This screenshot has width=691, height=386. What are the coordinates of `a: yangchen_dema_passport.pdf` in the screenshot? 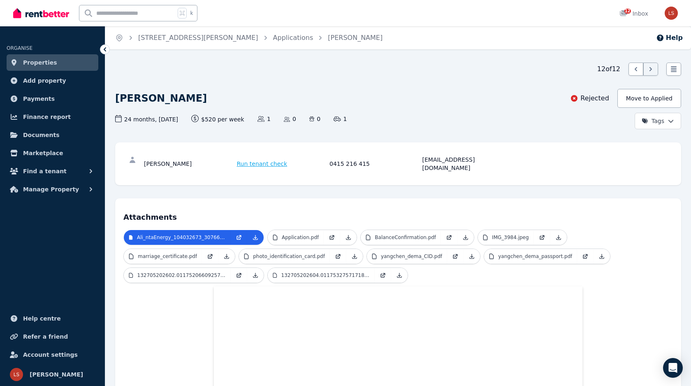 It's located at (531, 256).